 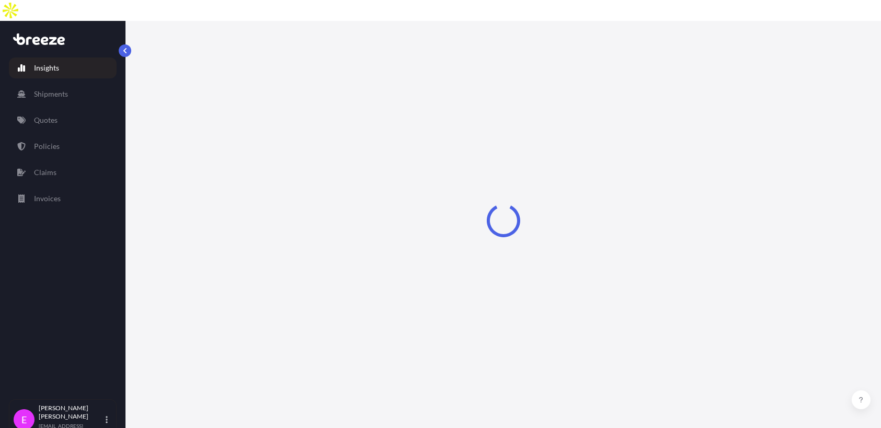 I want to click on p: Shipments, so click(x=51, y=94).